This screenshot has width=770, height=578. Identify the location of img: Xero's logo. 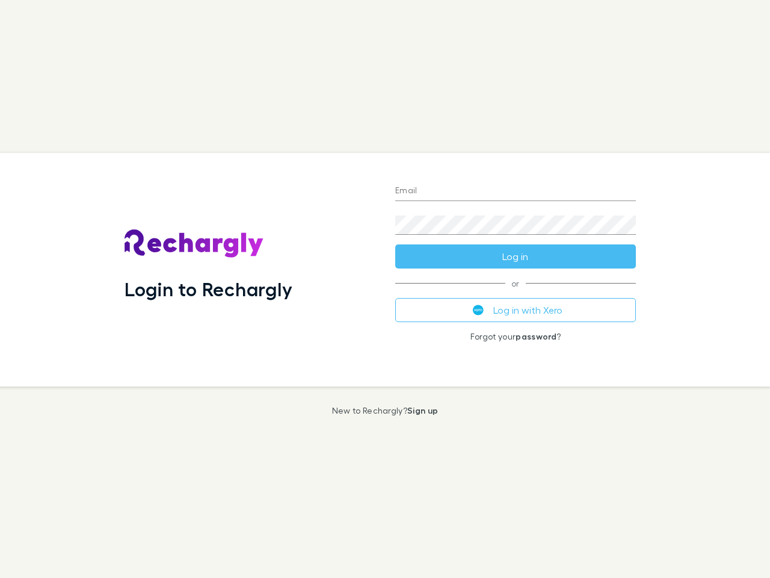
(478, 310).